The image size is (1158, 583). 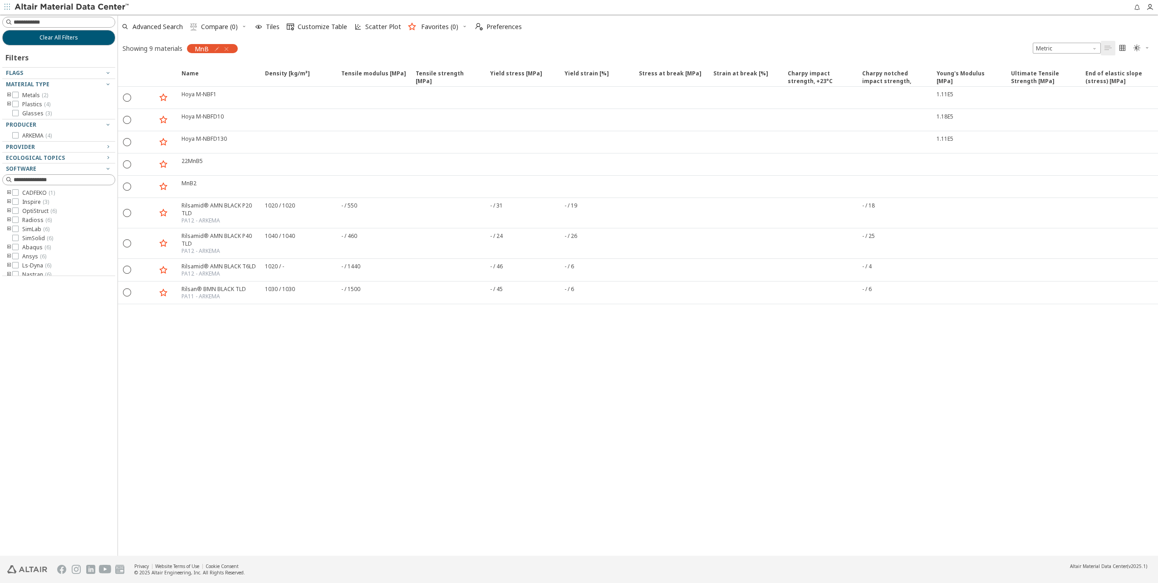 I want to click on span: Abaqus, so click(x=36, y=247).